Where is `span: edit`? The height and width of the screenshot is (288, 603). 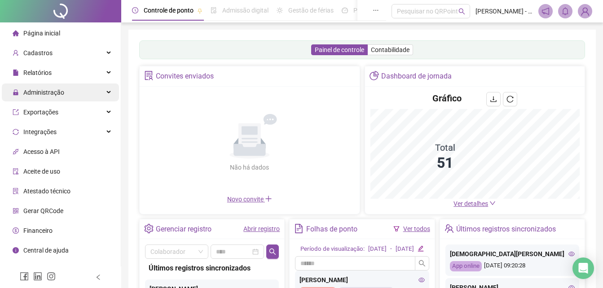
span: edit is located at coordinates (420, 248).